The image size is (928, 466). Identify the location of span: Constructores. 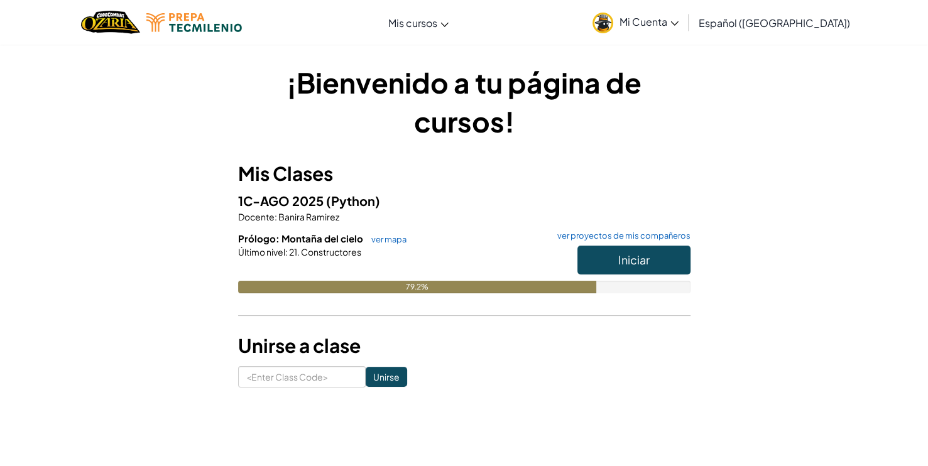
(331, 252).